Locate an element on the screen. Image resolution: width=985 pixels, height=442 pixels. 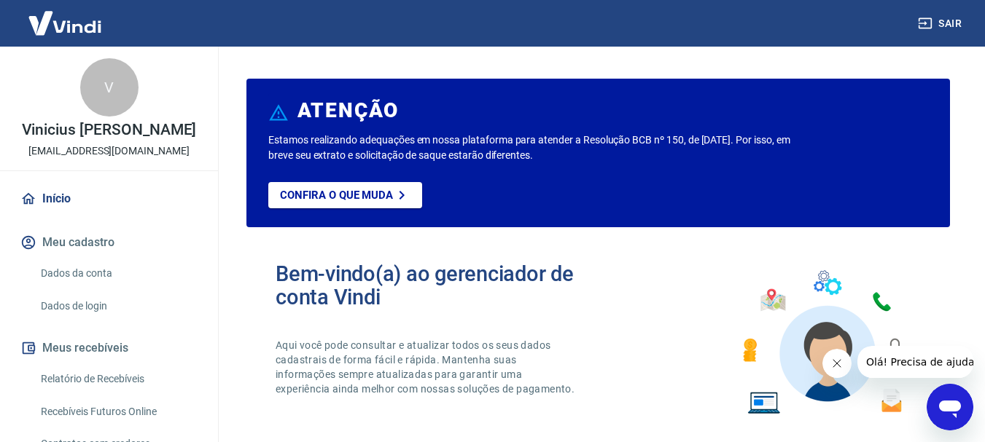
div: V is located at coordinates (109, 87).